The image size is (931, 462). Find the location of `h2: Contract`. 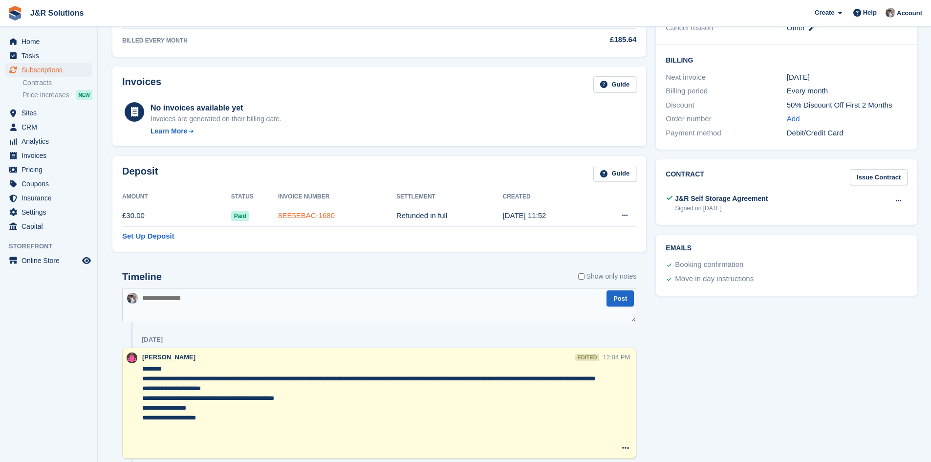

h2: Contract is located at coordinates (685, 177).